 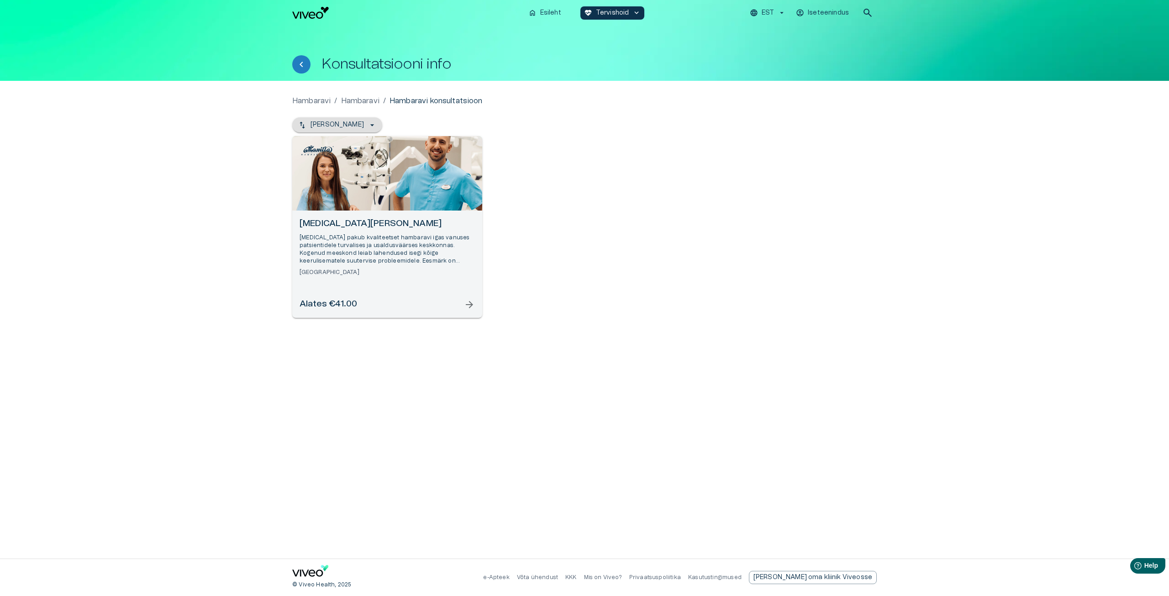 I want to click on p: Iseteenindus, so click(x=828, y=13).